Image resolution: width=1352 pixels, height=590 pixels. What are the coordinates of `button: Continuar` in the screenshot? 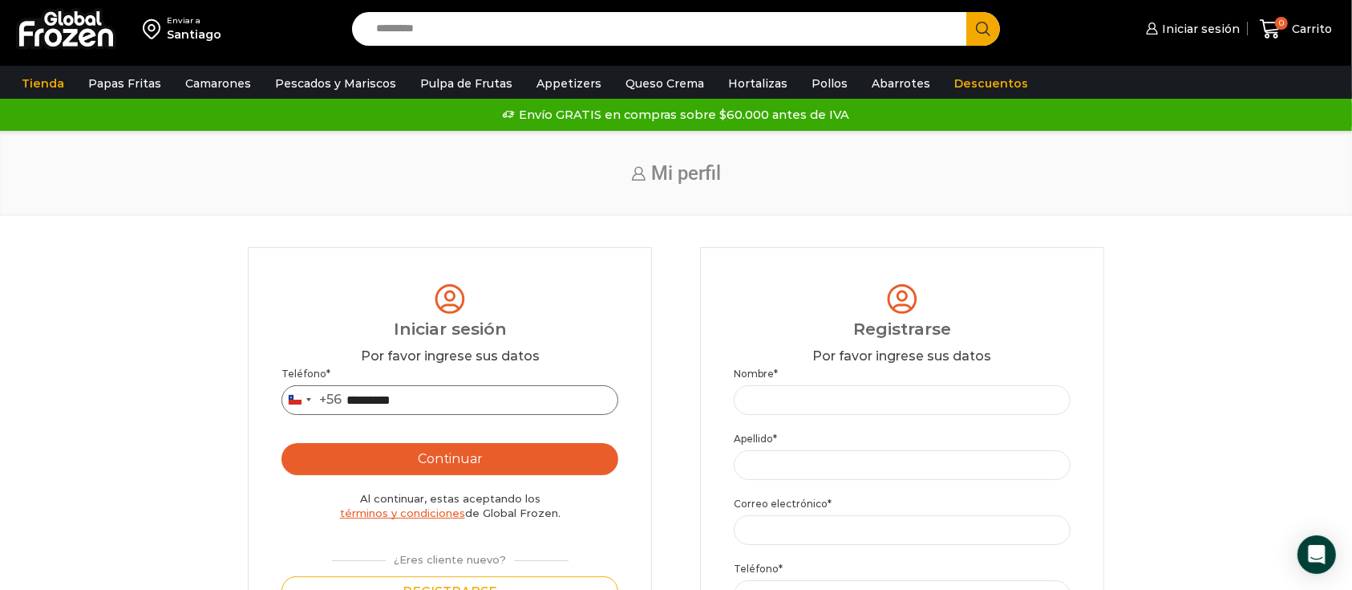 It's located at (449, 459).